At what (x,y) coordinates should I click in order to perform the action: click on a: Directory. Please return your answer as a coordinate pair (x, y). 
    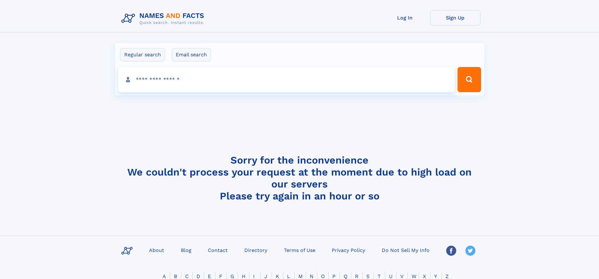
    Looking at the image, I should click on (256, 250).